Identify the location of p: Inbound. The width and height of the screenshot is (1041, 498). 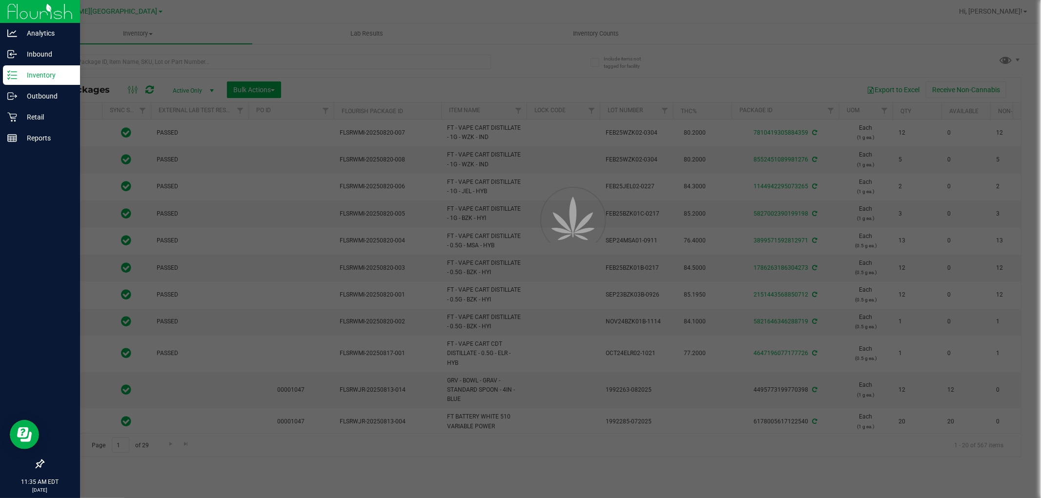
(46, 54).